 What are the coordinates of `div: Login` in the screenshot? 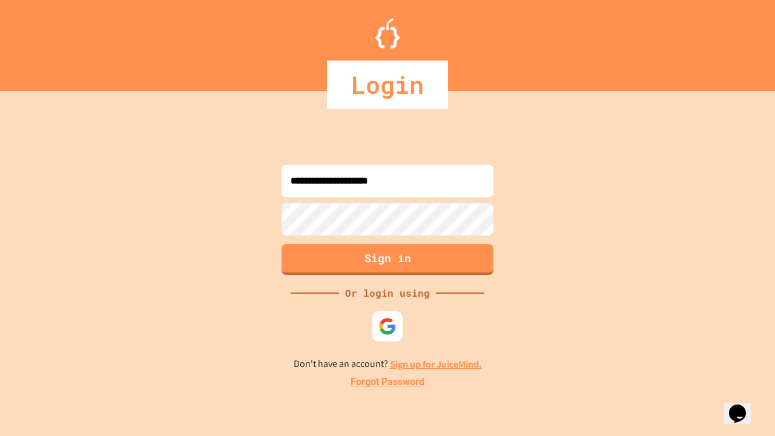 It's located at (387, 85).